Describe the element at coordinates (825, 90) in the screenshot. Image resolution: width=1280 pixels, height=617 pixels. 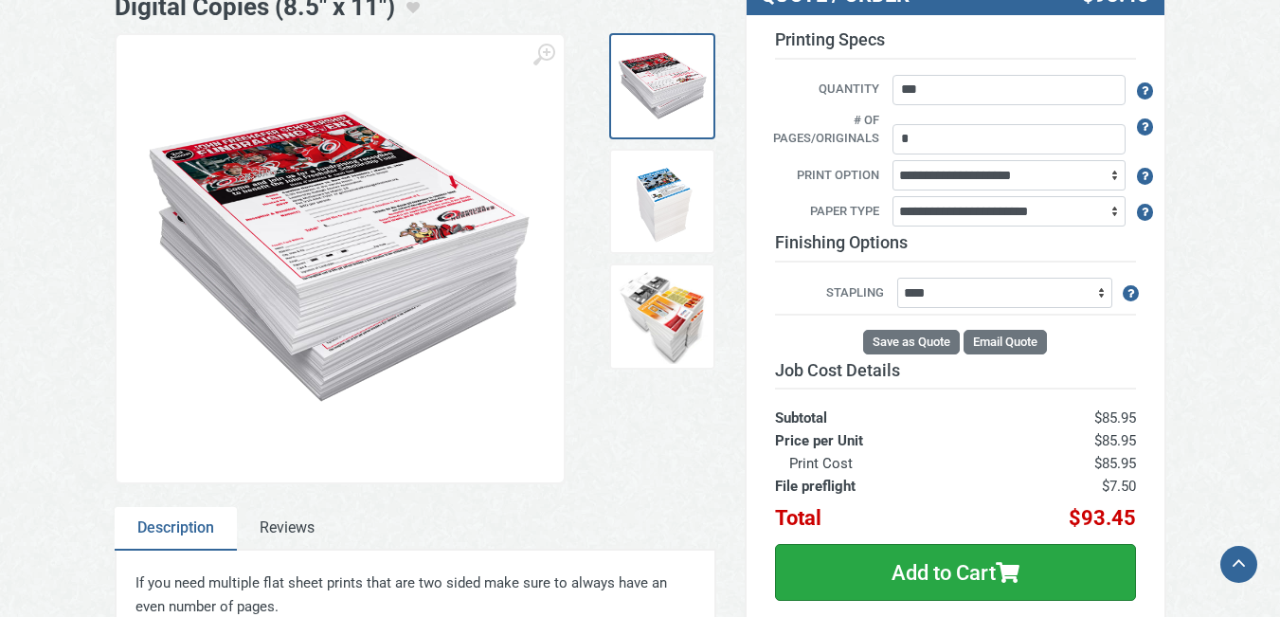
I see `label: Quantity` at that location.